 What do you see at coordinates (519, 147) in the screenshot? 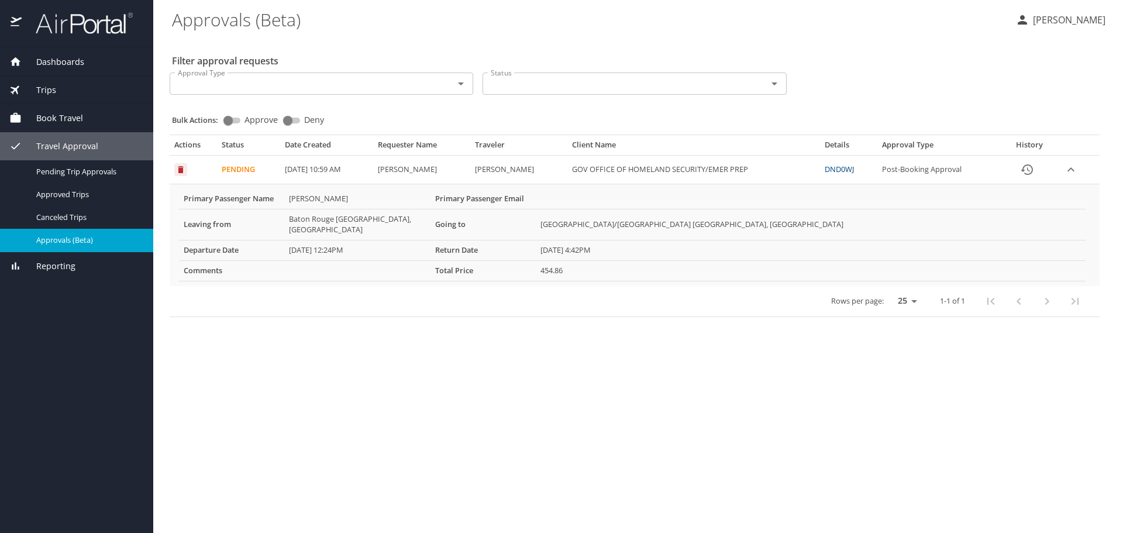
I see `th: Traveler` at bounding box center [519, 147].